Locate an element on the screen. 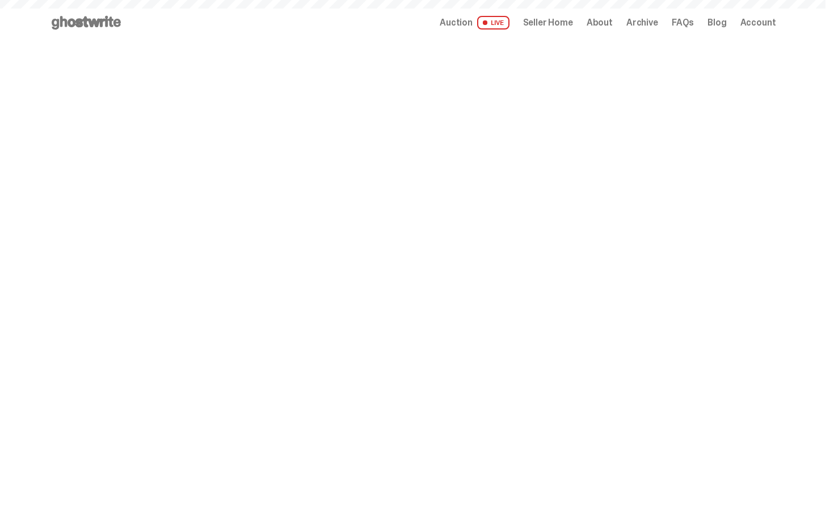 The width and height of the screenshot is (834, 522). span: Auction is located at coordinates (456, 23).